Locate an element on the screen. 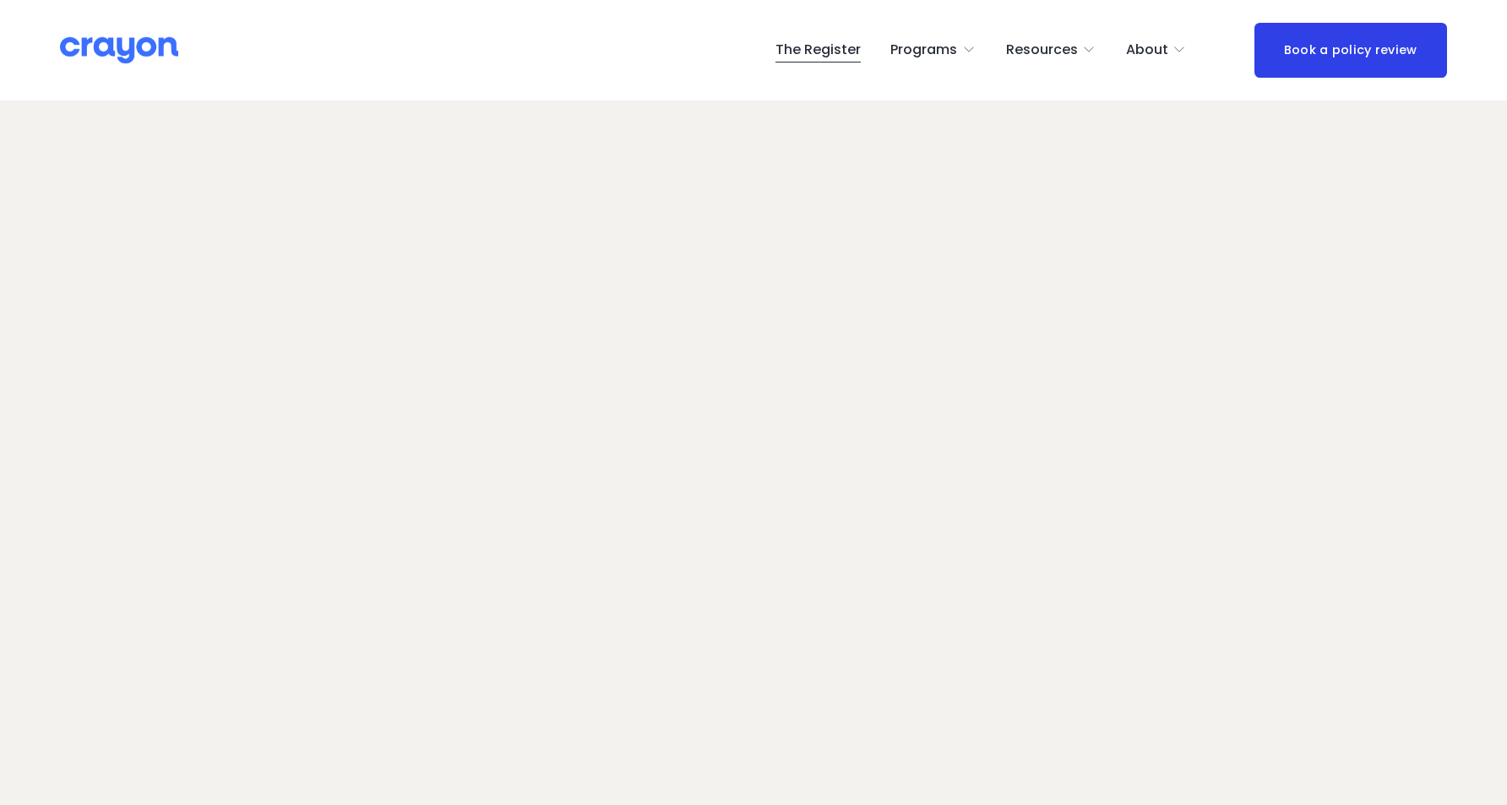  img: Crayon is located at coordinates (119, 50).